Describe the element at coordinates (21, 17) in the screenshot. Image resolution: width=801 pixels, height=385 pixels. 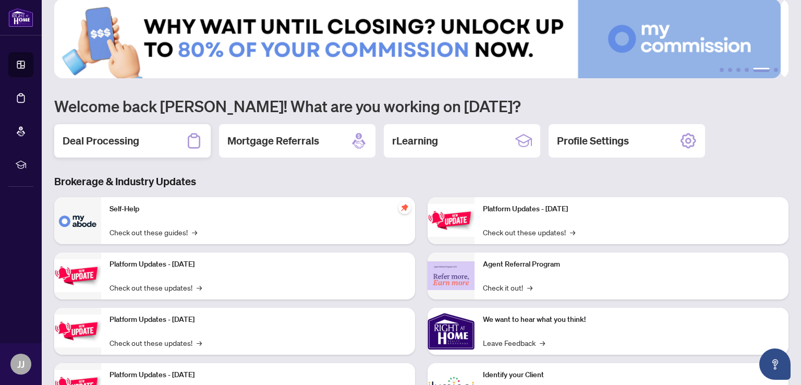
I see `img: logo` at that location.